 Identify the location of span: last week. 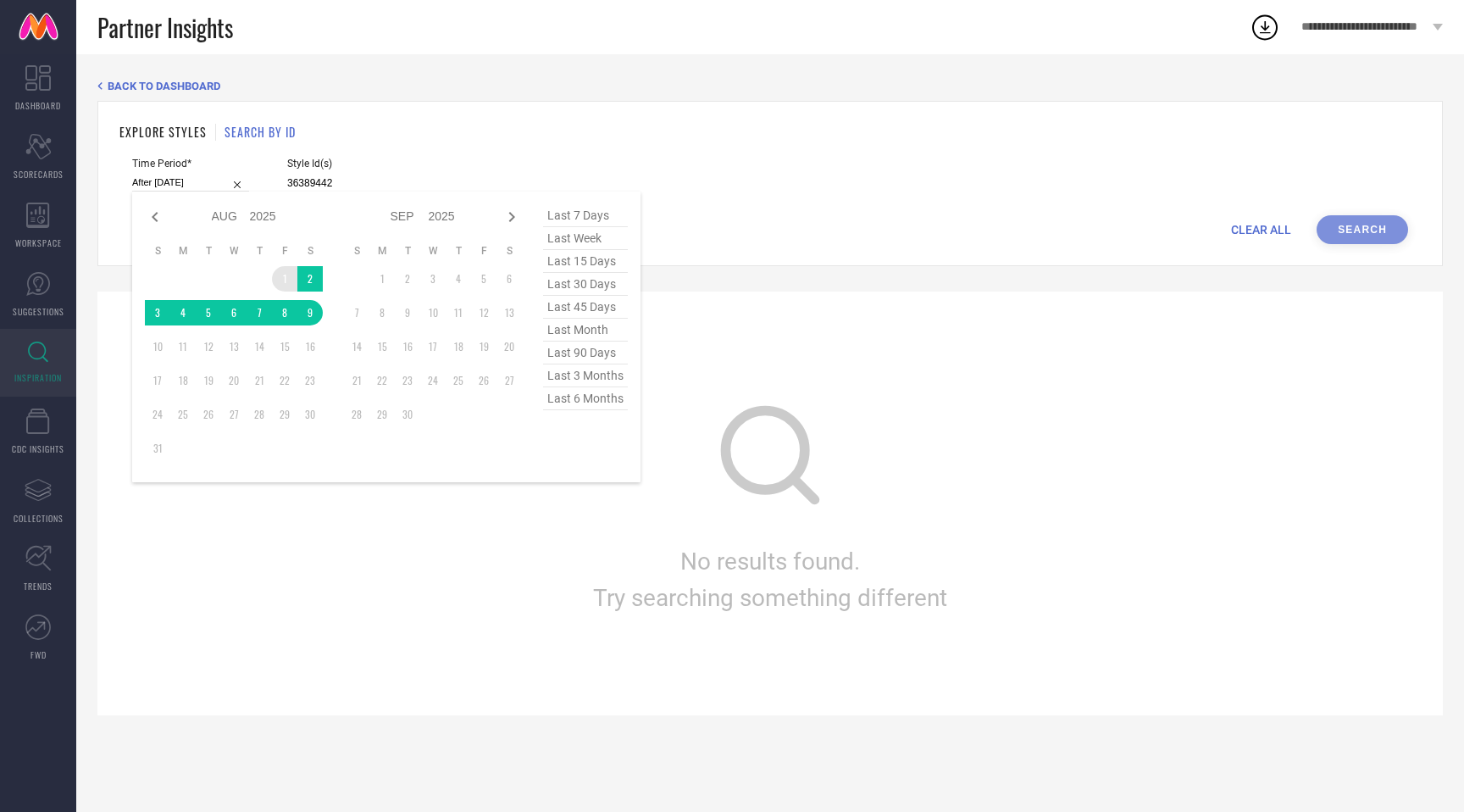
(585, 238).